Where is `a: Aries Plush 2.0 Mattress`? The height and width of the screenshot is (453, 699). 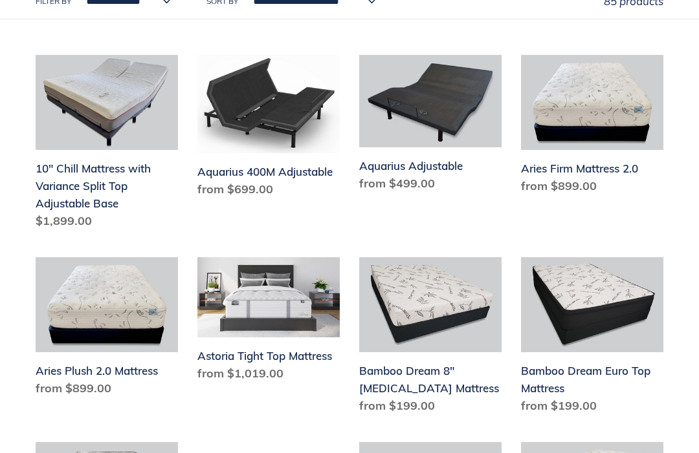
a: Aries Plush 2.0 Mattress is located at coordinates (107, 330).